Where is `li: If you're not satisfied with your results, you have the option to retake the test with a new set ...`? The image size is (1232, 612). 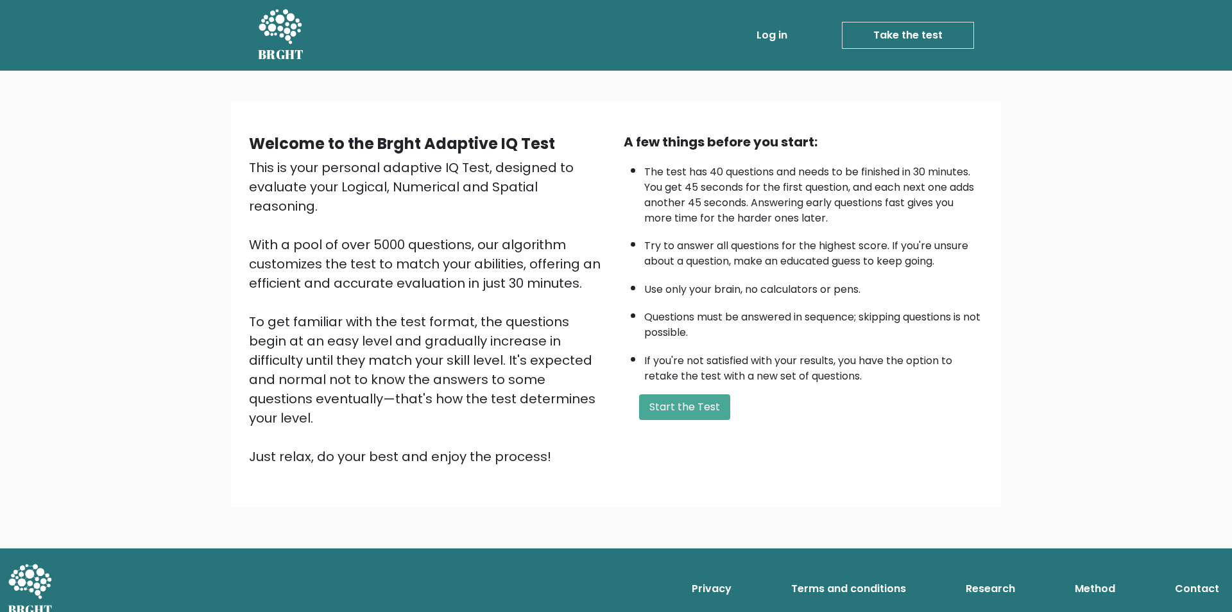 li: If you're not satisfied with your results, you have the option to retake the test with a new set ... is located at coordinates (814, 365).